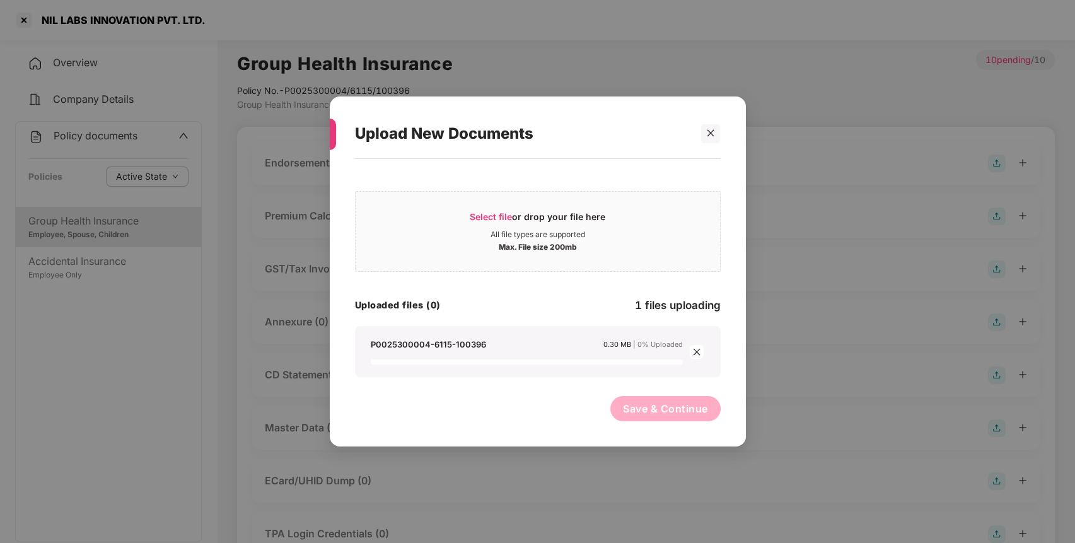 This screenshot has height=543, width=1075. I want to click on button: Save & Continue, so click(665, 409).